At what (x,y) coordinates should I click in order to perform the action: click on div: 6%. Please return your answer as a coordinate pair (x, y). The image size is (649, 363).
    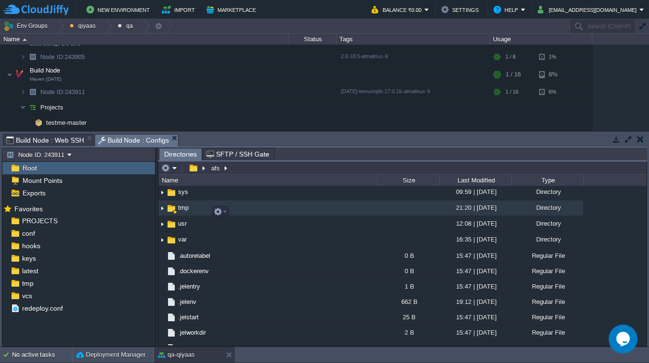
    Looking at the image, I should click on (554, 74).